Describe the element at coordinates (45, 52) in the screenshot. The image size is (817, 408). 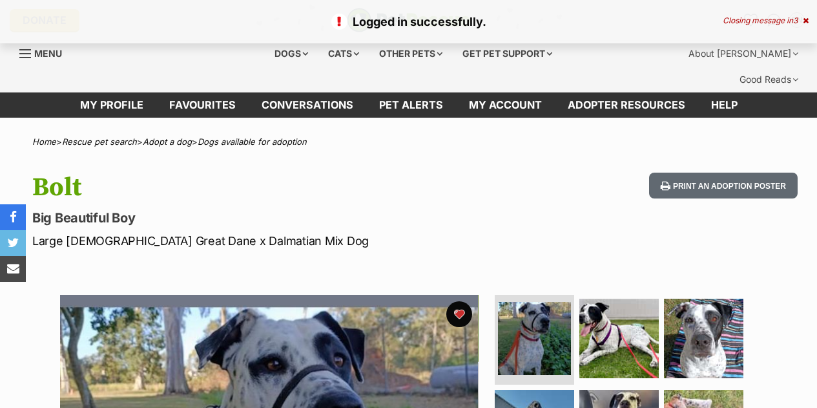
I see `a: Menu` at that location.